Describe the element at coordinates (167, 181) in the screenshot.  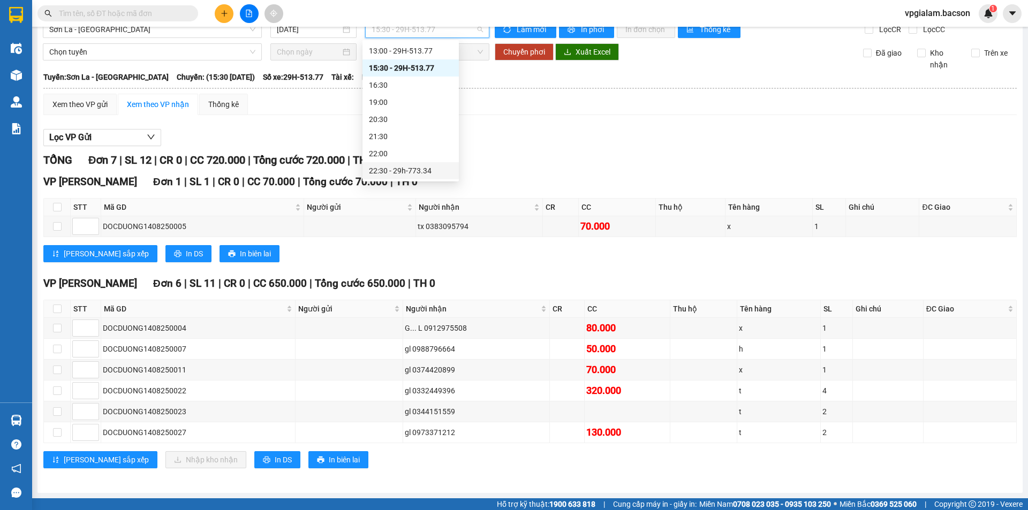
I see `span: Đơn 1` at that location.